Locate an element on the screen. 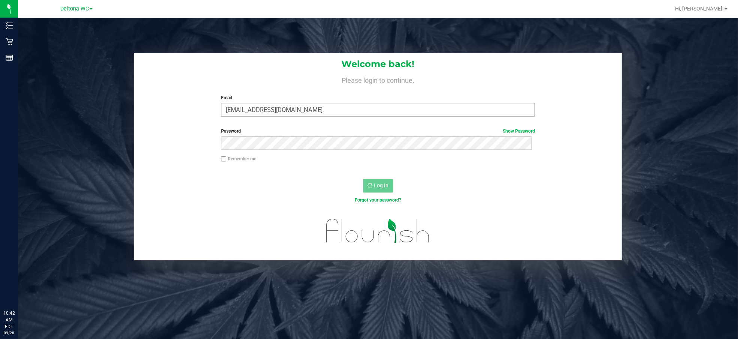 The height and width of the screenshot is (339, 738). span: Password is located at coordinates (231, 131).